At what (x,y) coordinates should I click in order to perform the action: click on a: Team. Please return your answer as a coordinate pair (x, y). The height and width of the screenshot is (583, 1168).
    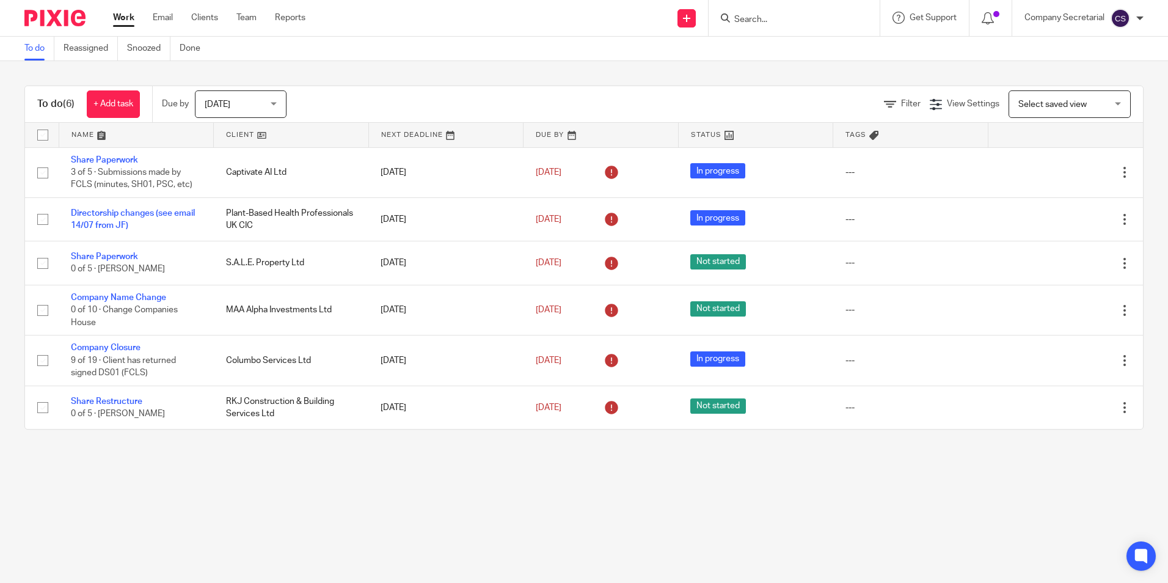
    Looking at the image, I should click on (246, 18).